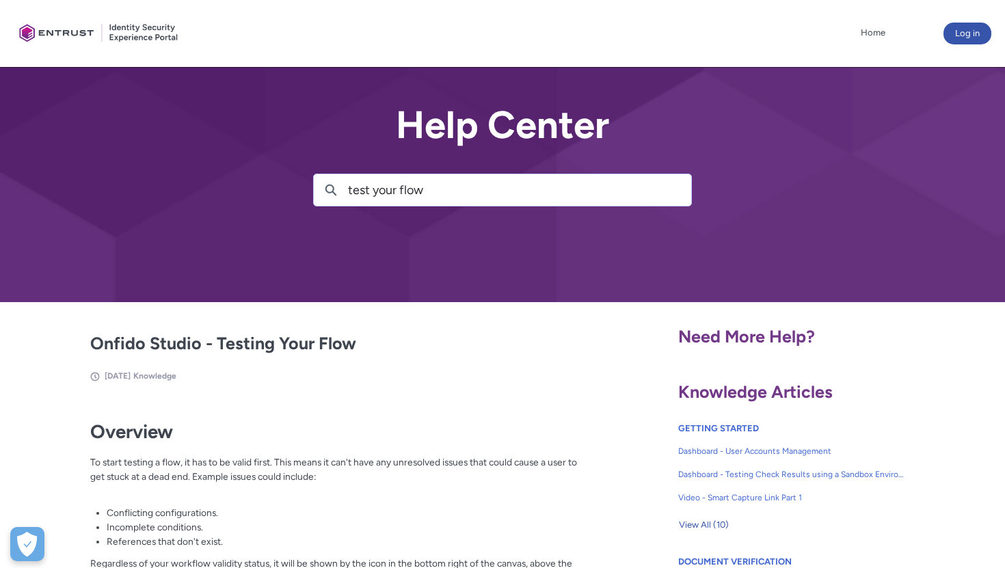  I want to click on div: Cookie Preferences, so click(27, 544).